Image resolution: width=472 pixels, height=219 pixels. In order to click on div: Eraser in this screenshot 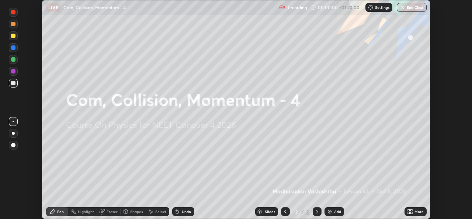, I will do `click(112, 211)`.